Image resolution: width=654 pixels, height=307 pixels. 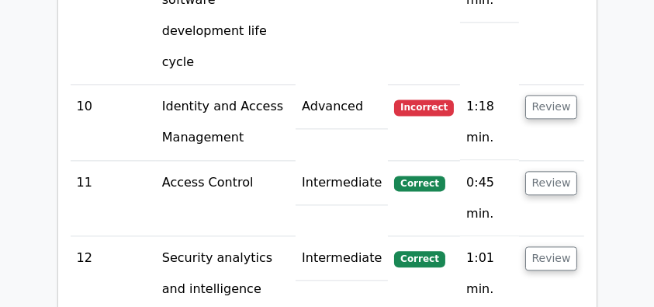 I want to click on td: Identity and Access Management, so click(x=226, y=122).